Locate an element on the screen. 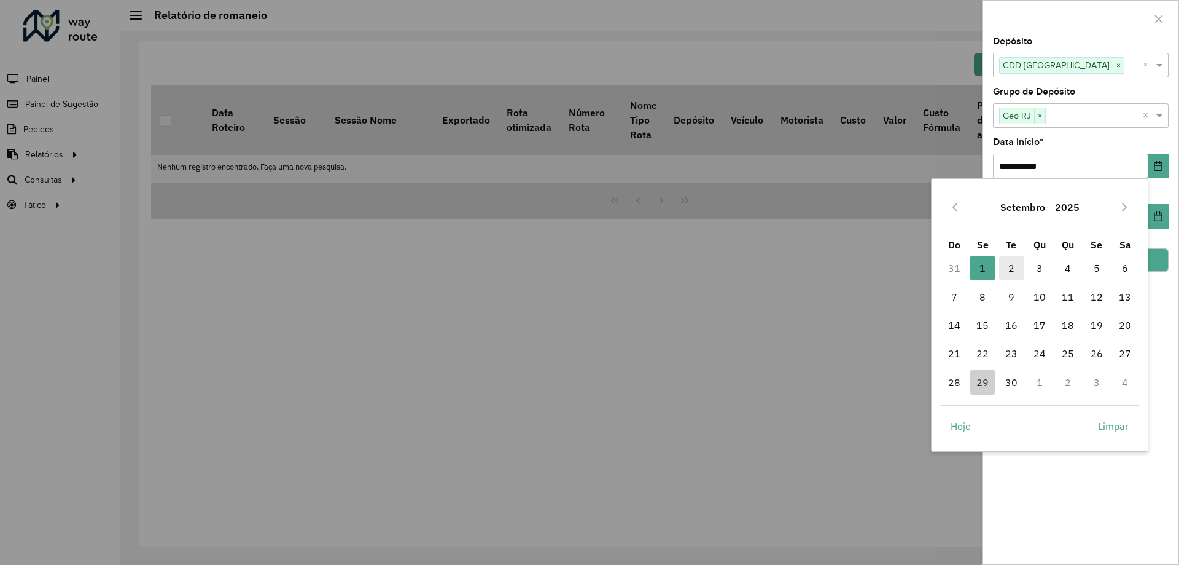 The height and width of the screenshot is (565, 1179). label: Data início is located at coordinates (1019, 142).